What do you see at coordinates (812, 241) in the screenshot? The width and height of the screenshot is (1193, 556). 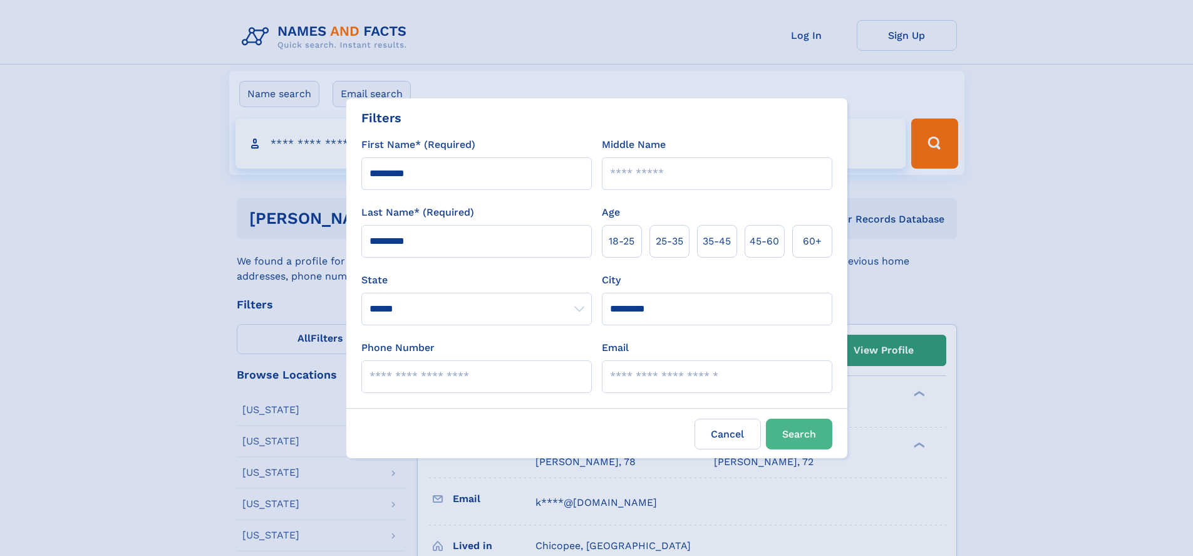 I see `span: 60+` at bounding box center [812, 241].